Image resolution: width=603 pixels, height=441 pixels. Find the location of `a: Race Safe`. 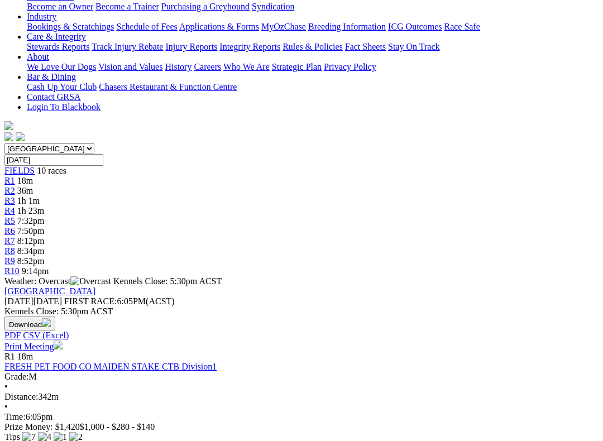

a: Race Safe is located at coordinates (462, 26).